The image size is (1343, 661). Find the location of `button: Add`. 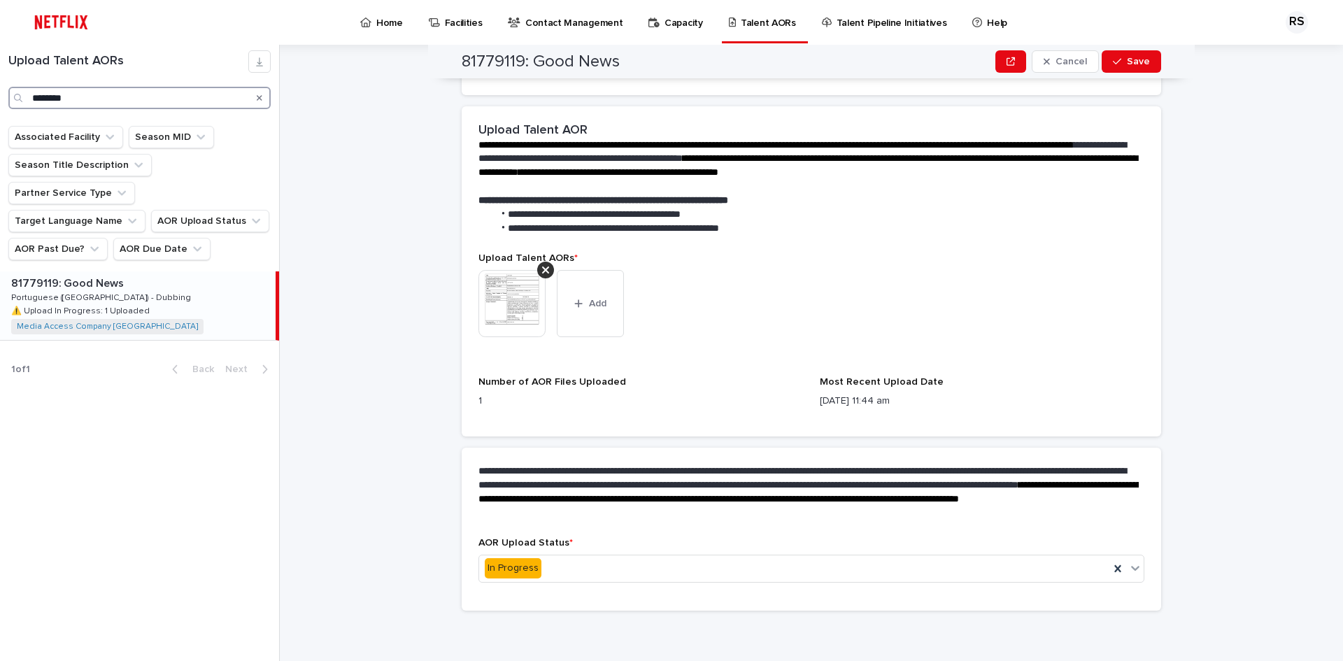

button: Add is located at coordinates (591, 304).